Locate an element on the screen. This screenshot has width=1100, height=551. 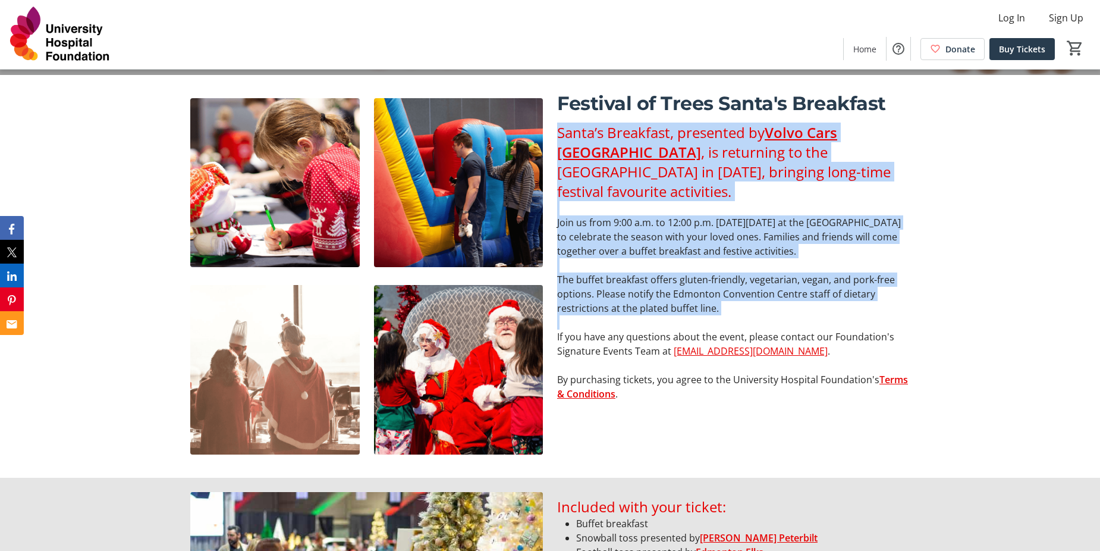
img: University Hospital Foundation's Logo is located at coordinates (60, 34).